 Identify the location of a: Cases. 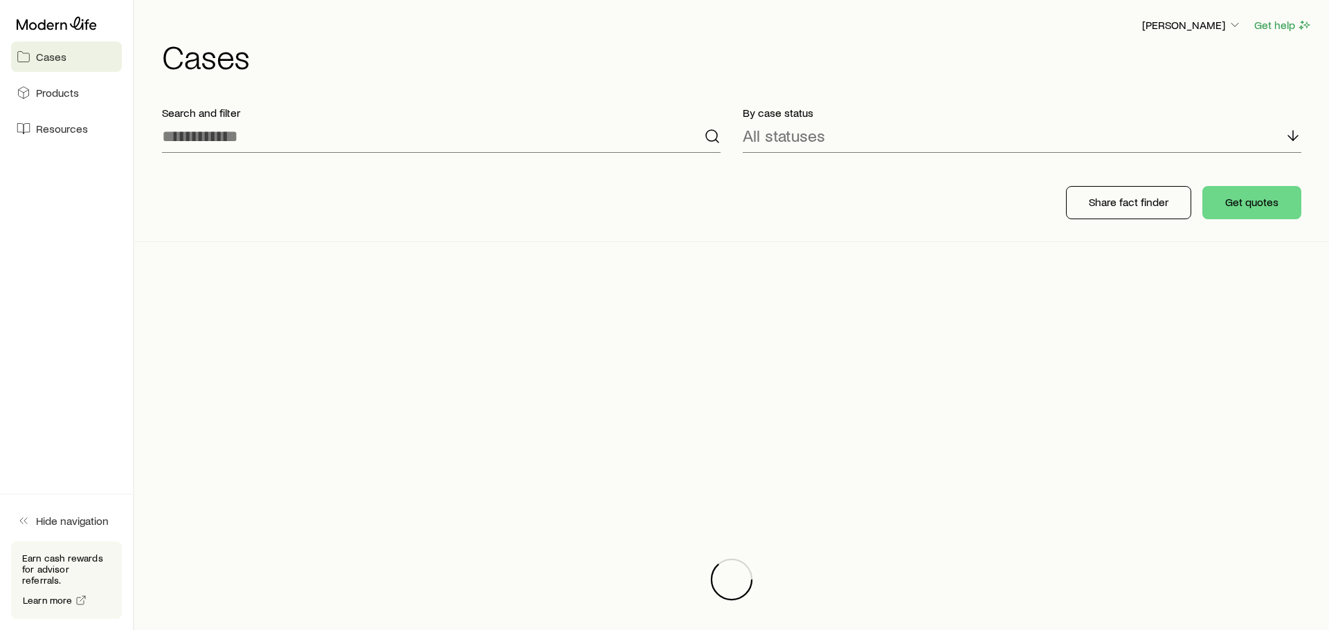
(66, 57).